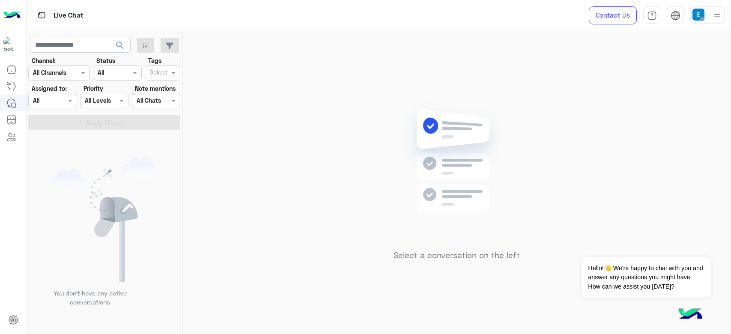 The width and height of the screenshot is (731, 334). I want to click on img: empty users, so click(104, 220).